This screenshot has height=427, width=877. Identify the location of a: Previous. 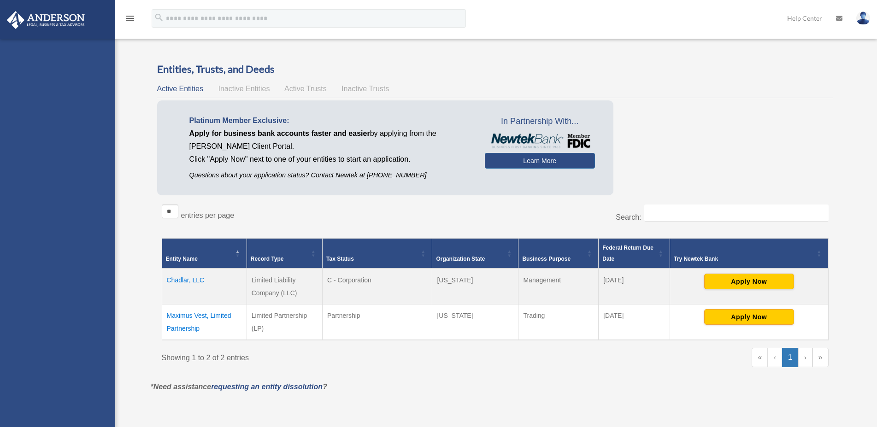
(775, 358).